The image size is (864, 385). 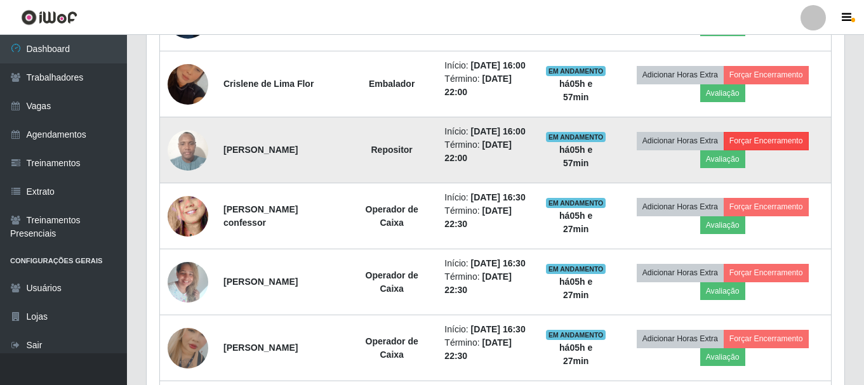 I want to click on img: 1740601468403.jpeg, so click(x=188, y=282).